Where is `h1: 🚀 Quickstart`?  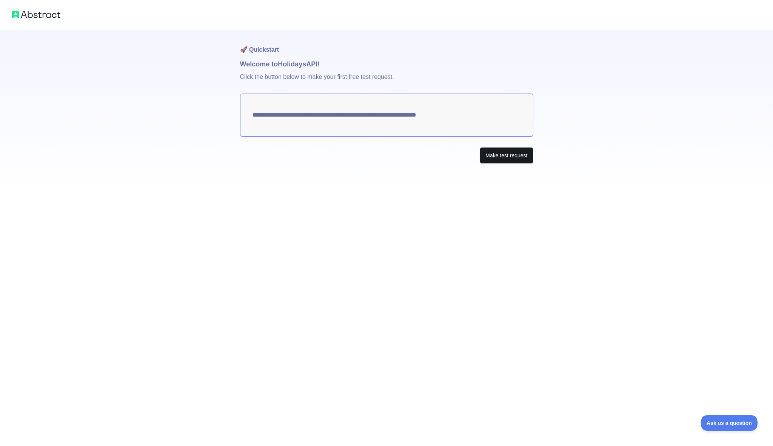
h1: 🚀 Quickstart is located at coordinates (387, 45).